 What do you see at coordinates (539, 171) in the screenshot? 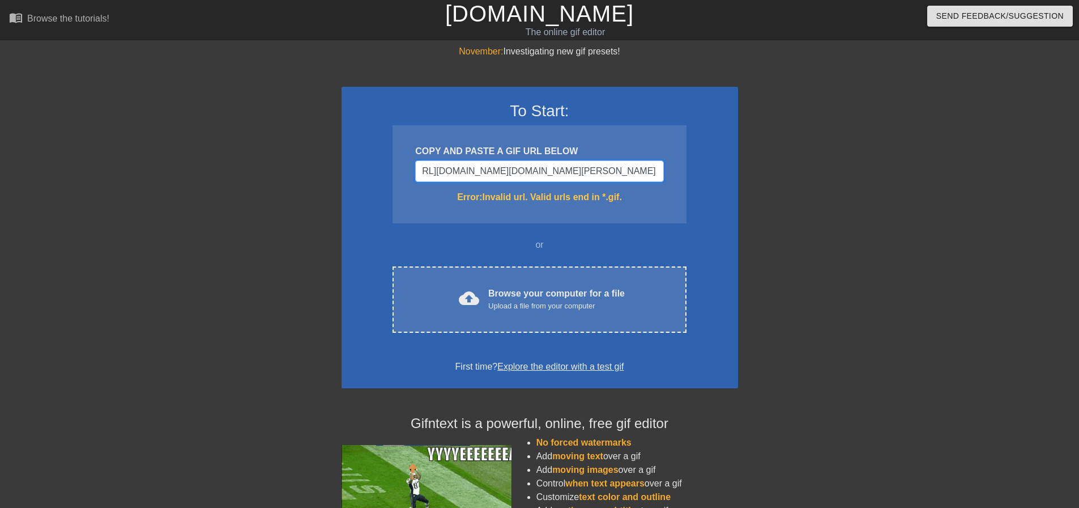
I see `input: Username` at bounding box center [539, 171].